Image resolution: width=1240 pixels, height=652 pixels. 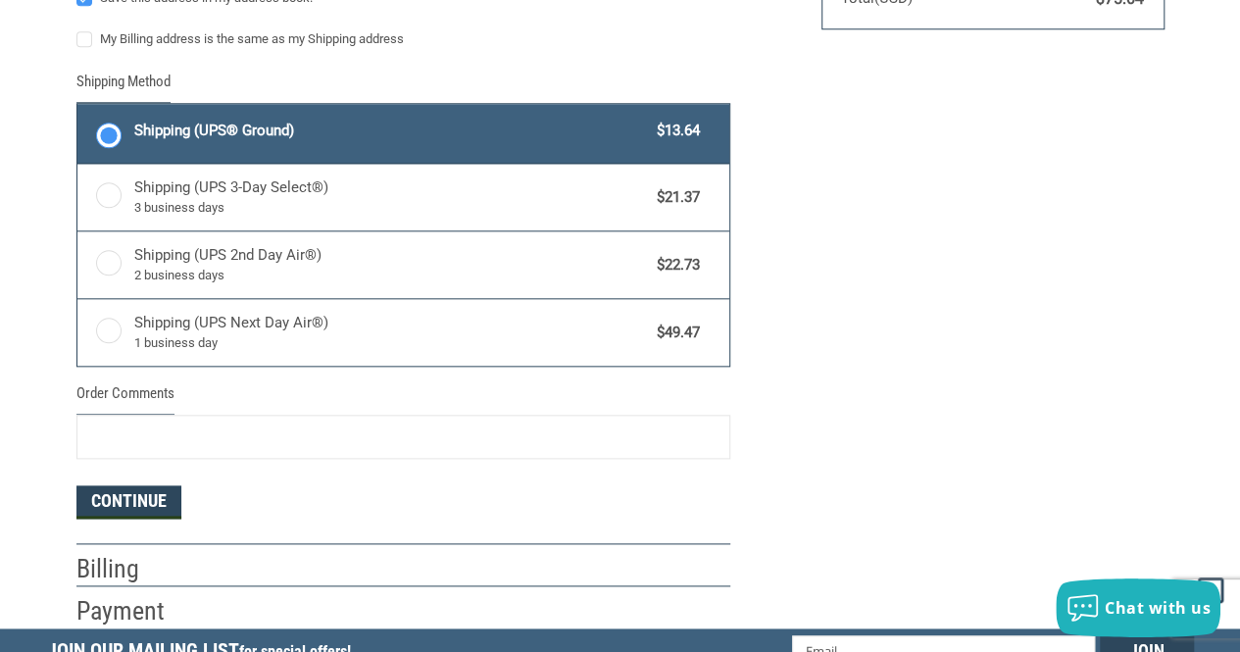 I want to click on span: 2 business days, so click(x=391, y=275).